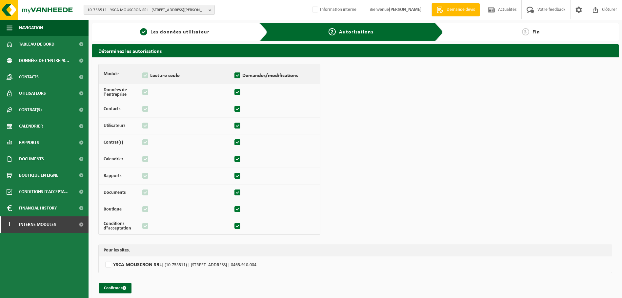 This screenshot has height=298, width=622. I want to click on span: 2, so click(332, 32).